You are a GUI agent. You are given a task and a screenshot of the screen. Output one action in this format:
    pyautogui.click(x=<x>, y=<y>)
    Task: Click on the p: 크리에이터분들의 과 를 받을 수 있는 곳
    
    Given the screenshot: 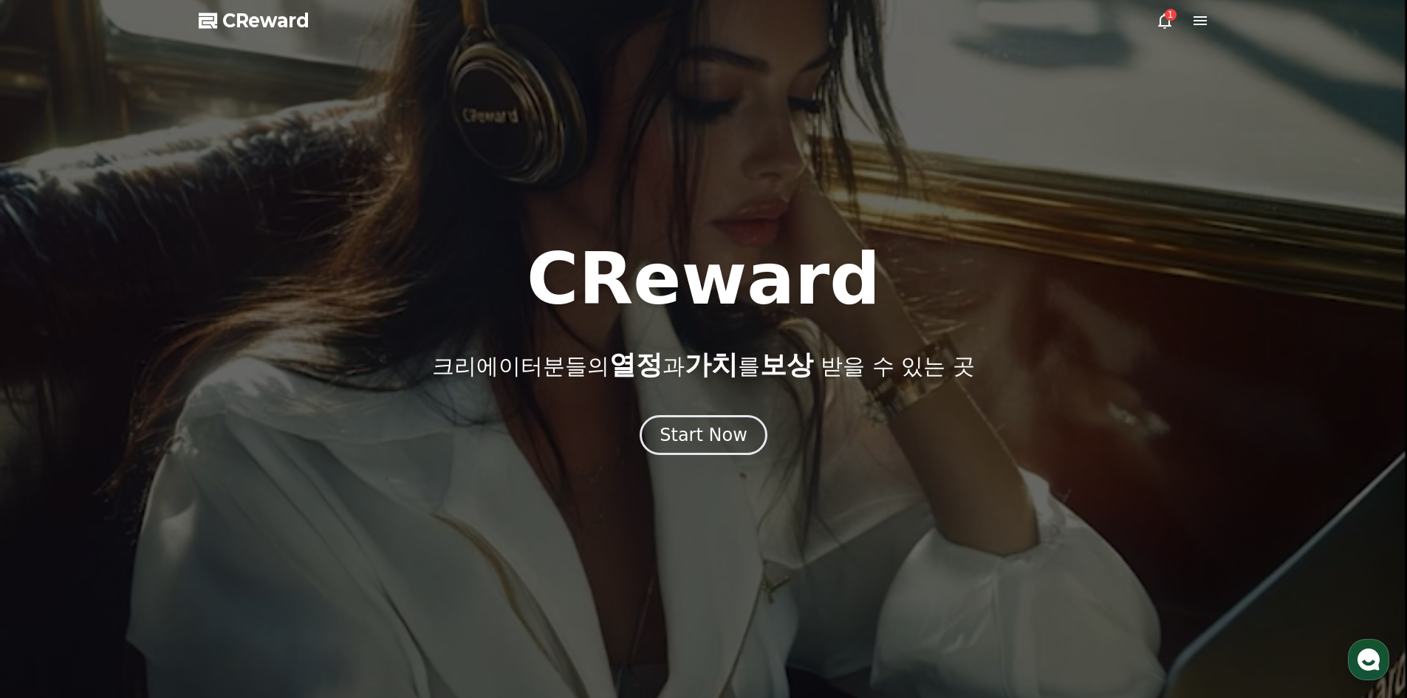 What is the action you would take?
    pyautogui.click(x=703, y=365)
    